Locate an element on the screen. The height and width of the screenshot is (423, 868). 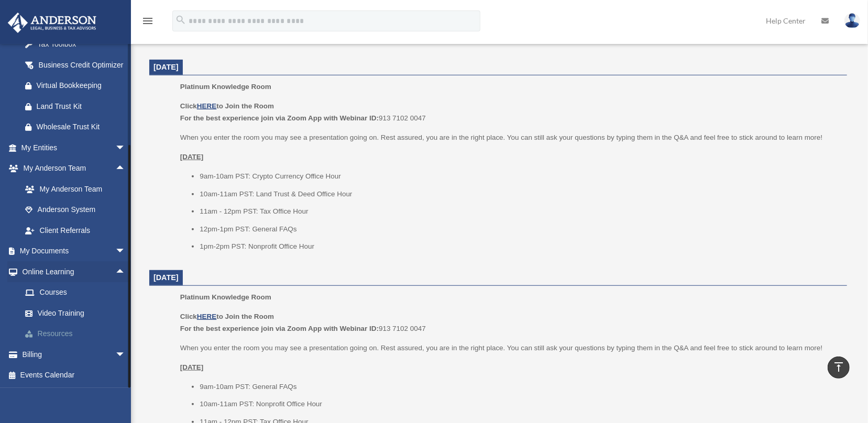
a: Tax Toolbox is located at coordinates (78, 45).